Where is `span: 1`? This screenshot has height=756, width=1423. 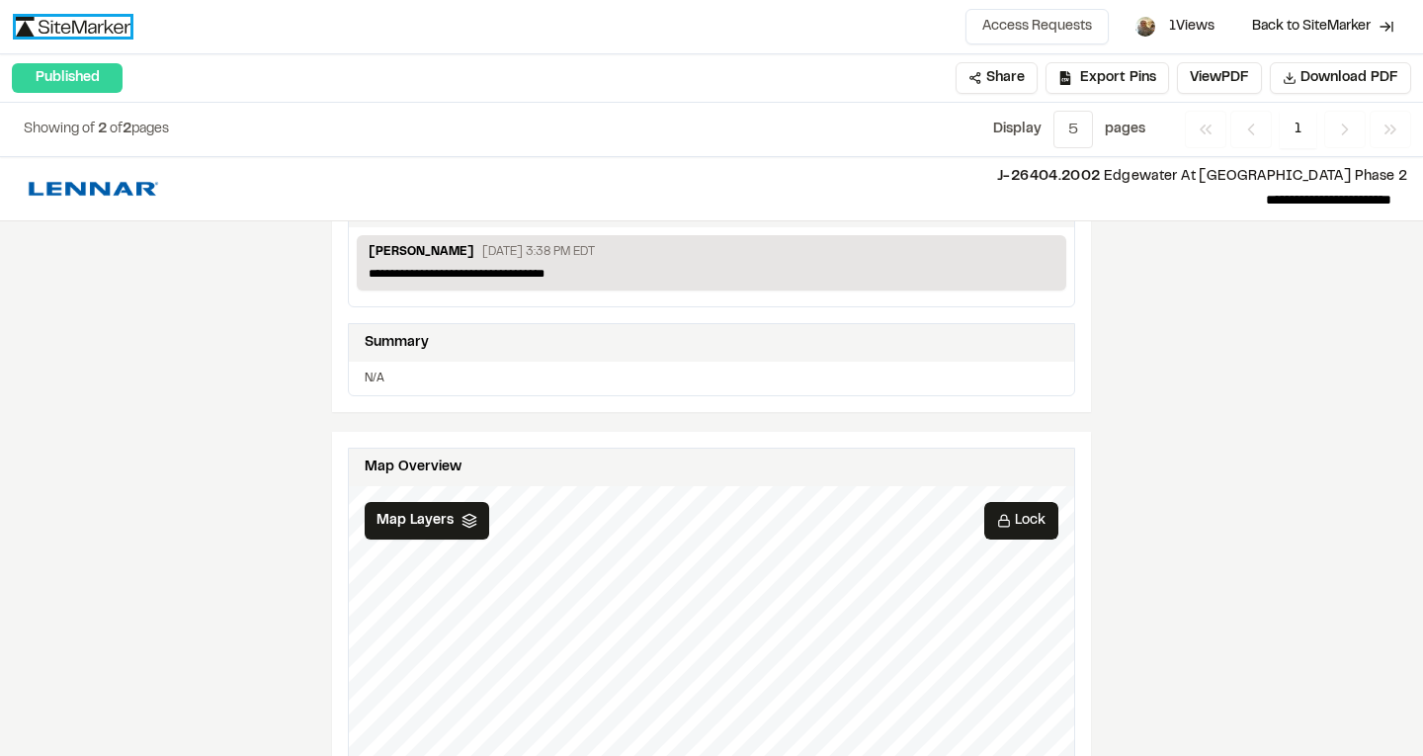
span: 1 is located at coordinates (1297, 129).